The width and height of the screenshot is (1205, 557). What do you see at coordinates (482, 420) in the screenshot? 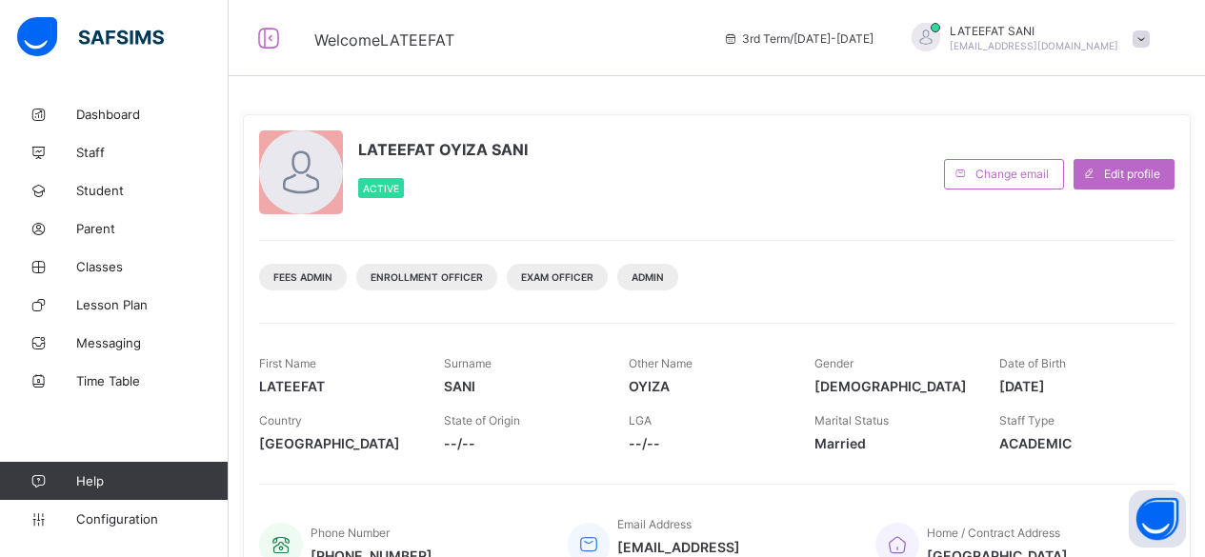
I see `span: State of Origin` at bounding box center [482, 420].